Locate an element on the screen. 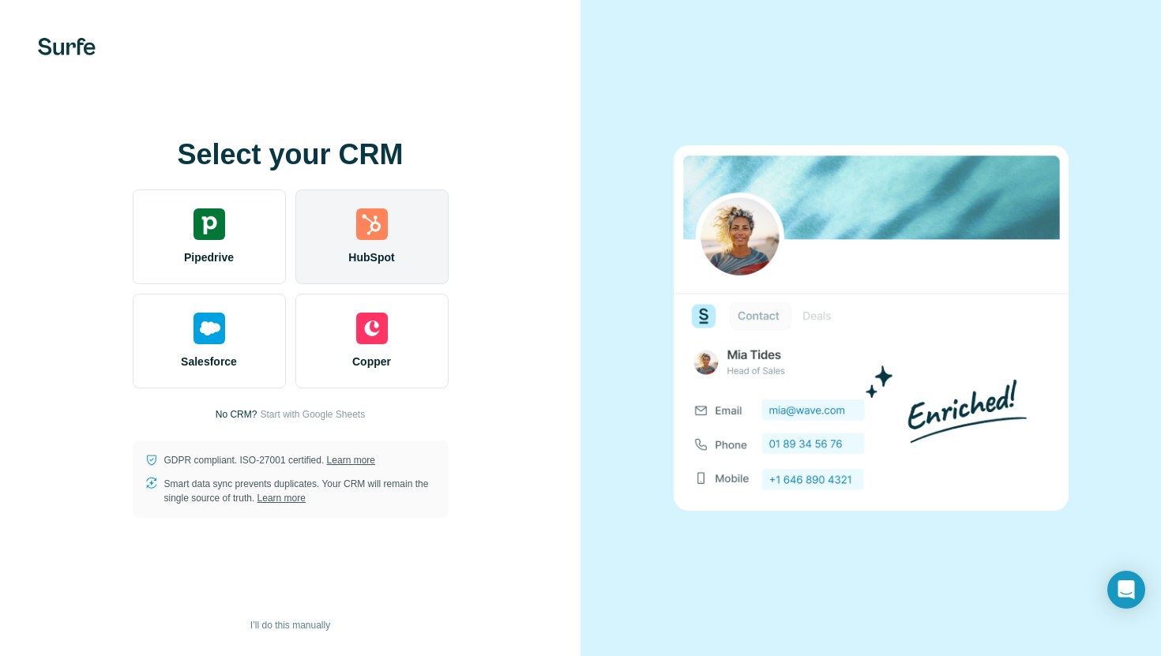 Image resolution: width=1161 pixels, height=656 pixels. p: GDPR compliant. ISO-27001 certified. is located at coordinates (269, 460).